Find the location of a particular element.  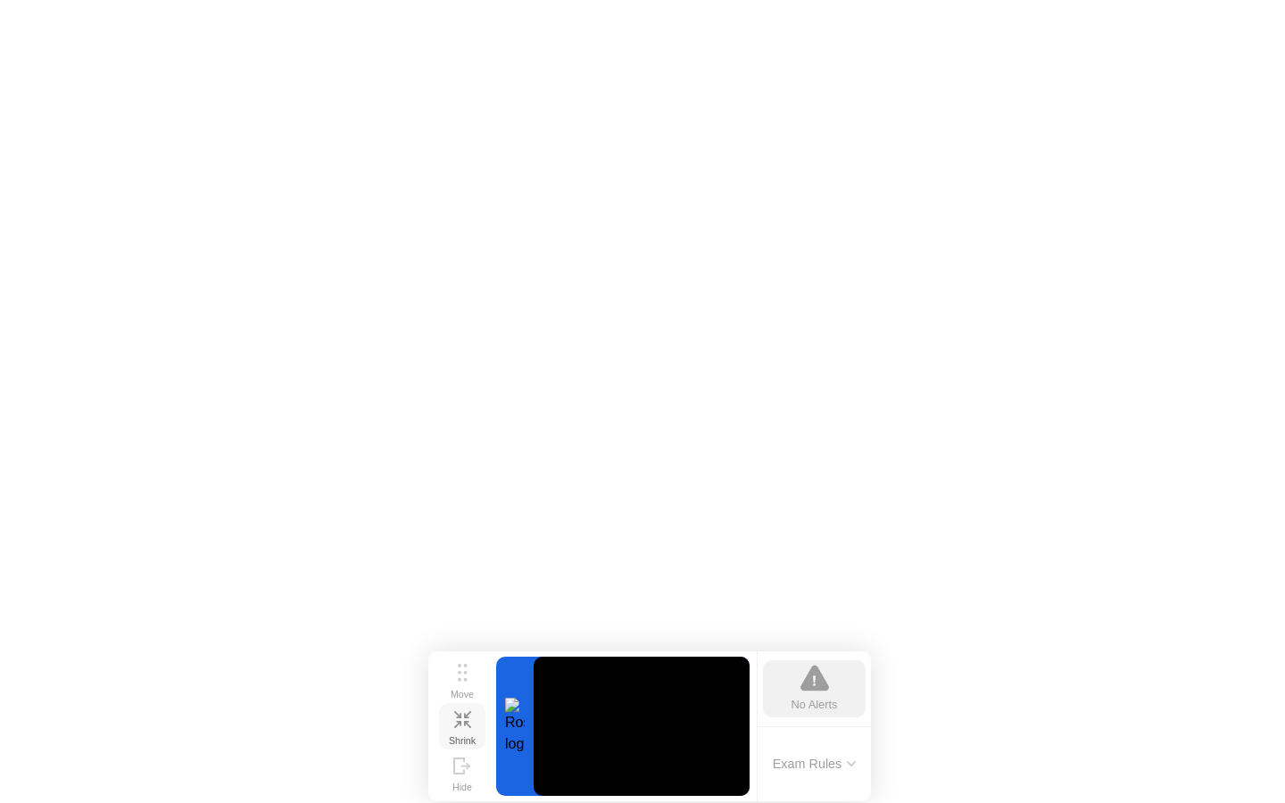

div: Shrink is located at coordinates (462, 741).